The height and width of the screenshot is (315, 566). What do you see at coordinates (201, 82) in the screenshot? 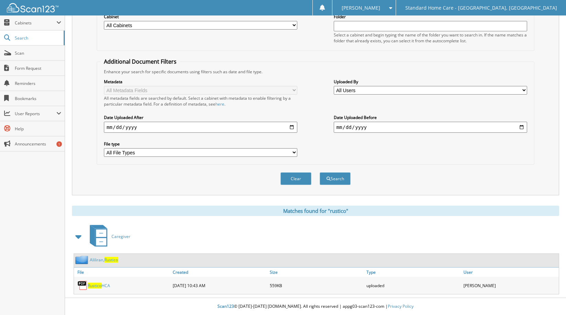
I see `label: Metadata` at bounding box center [201, 82].